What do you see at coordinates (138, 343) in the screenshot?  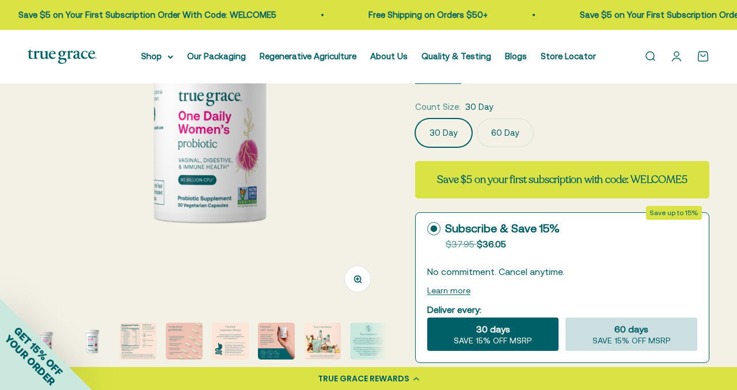 I see `button: Go to item 3` at bounding box center [138, 343].